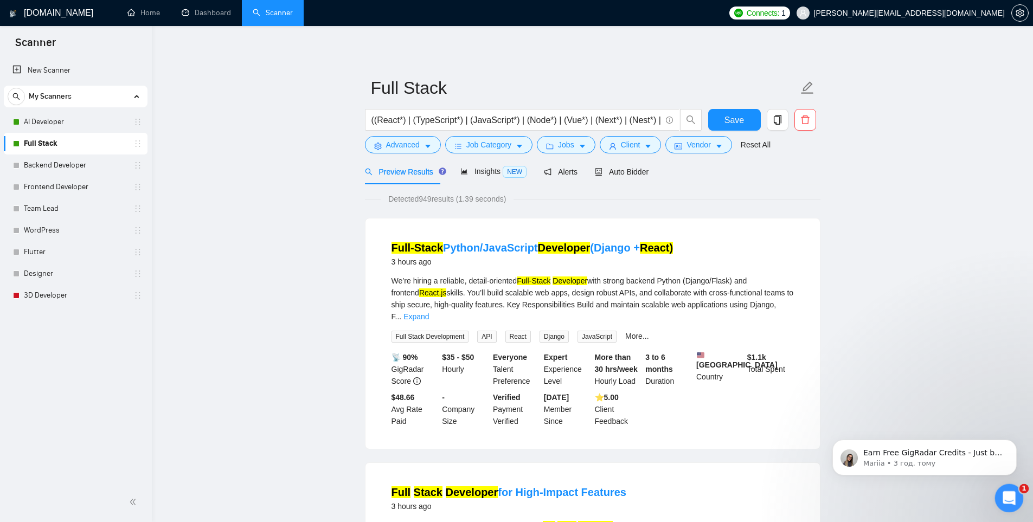  What do you see at coordinates (206, 12) in the screenshot?
I see `a: dashboardDashboard` at bounding box center [206, 12].